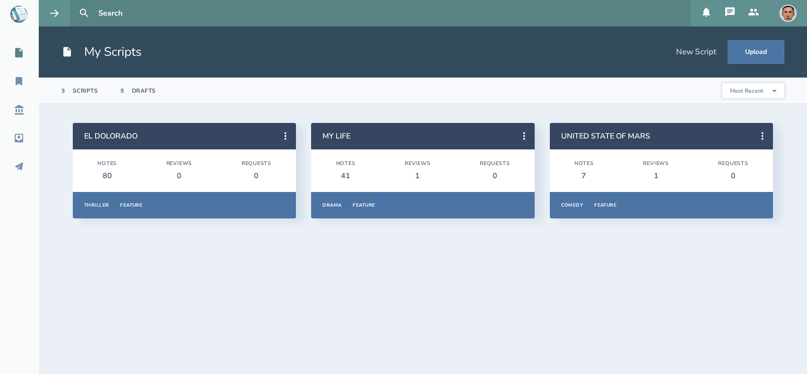  What do you see at coordinates (63, 91) in the screenshot?
I see `div: 3` at bounding box center [63, 91].